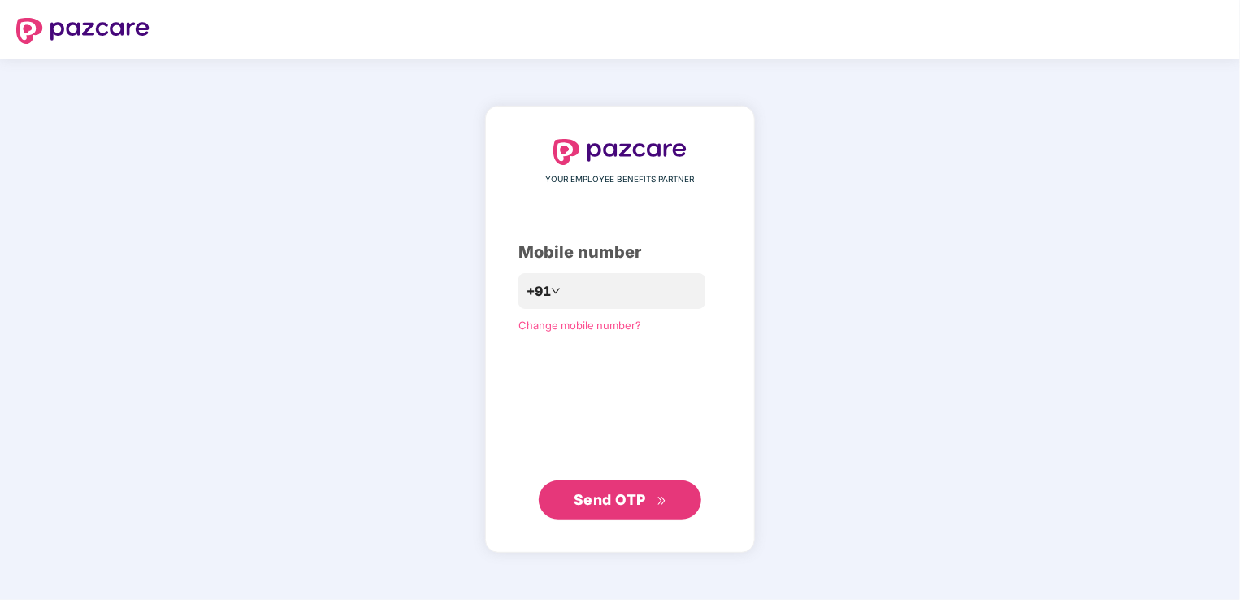 The image size is (1240, 600). I want to click on span: +91, so click(539, 291).